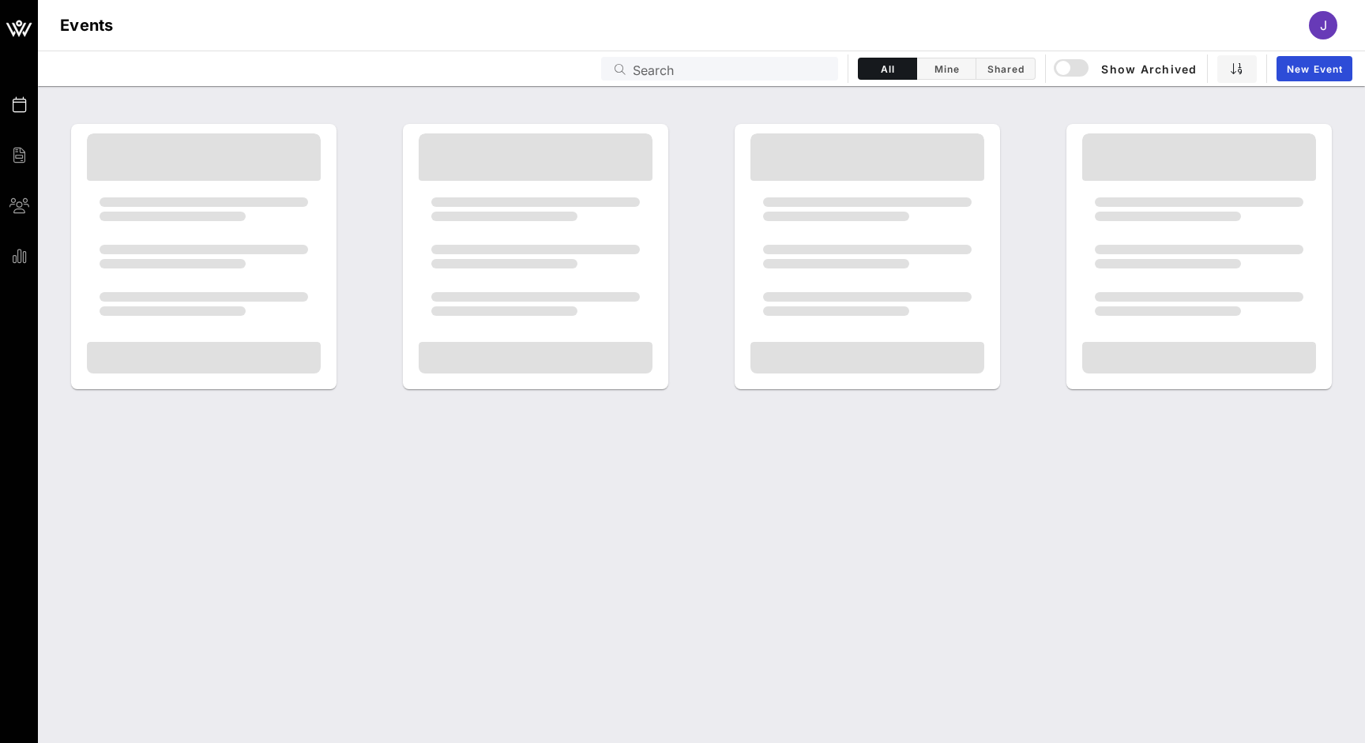 The width and height of the screenshot is (1365, 743). Describe the element at coordinates (1315, 69) in the screenshot. I see `span: New Event` at that location.